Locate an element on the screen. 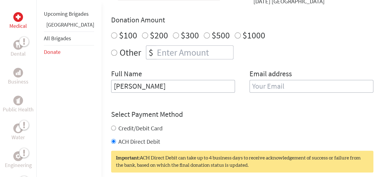 The image size is (383, 177). img: Engineering is located at coordinates (18, 156).